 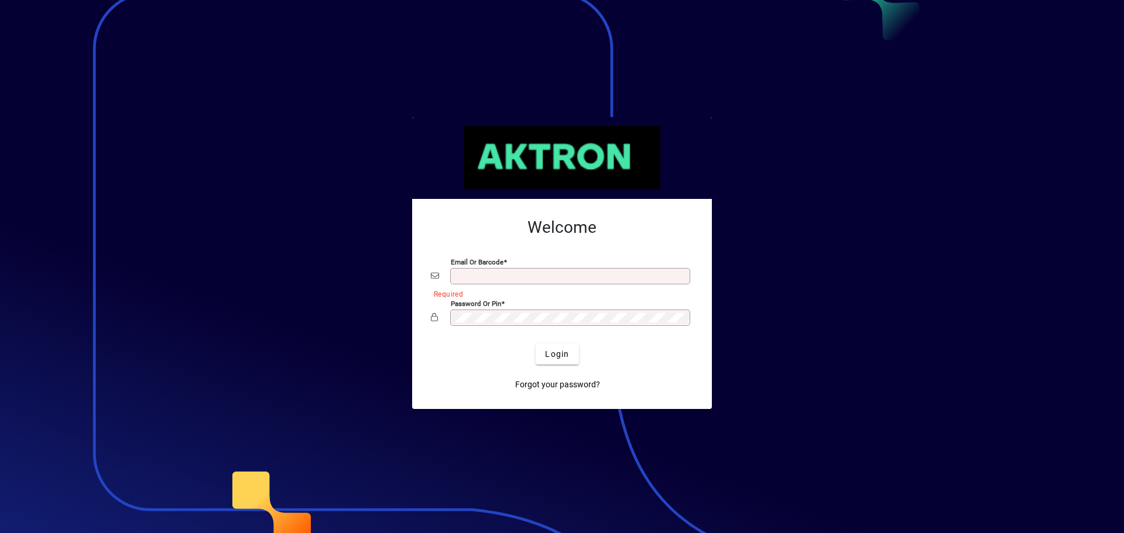 I want to click on span: Forgot your password?, so click(x=557, y=385).